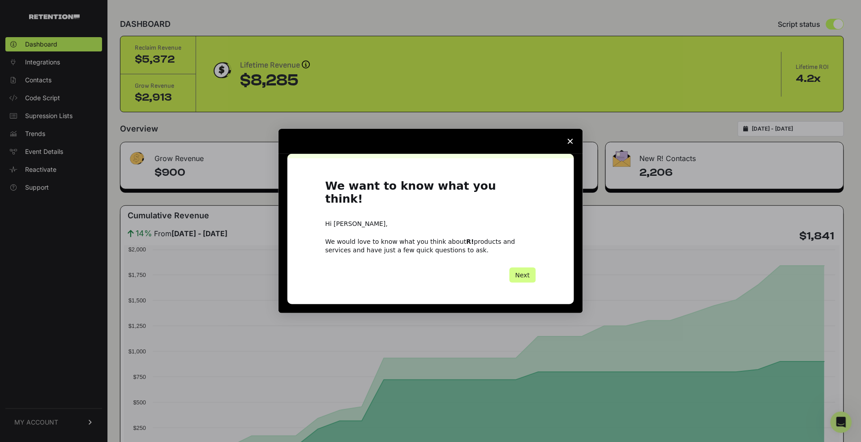 The image size is (861, 442). I want to click on b: R!, so click(470, 242).